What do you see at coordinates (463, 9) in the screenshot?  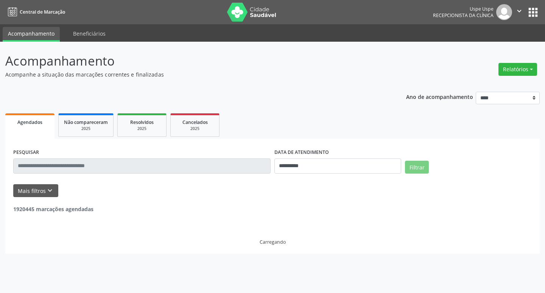 I see `div: Uspe Uspe` at bounding box center [463, 9].